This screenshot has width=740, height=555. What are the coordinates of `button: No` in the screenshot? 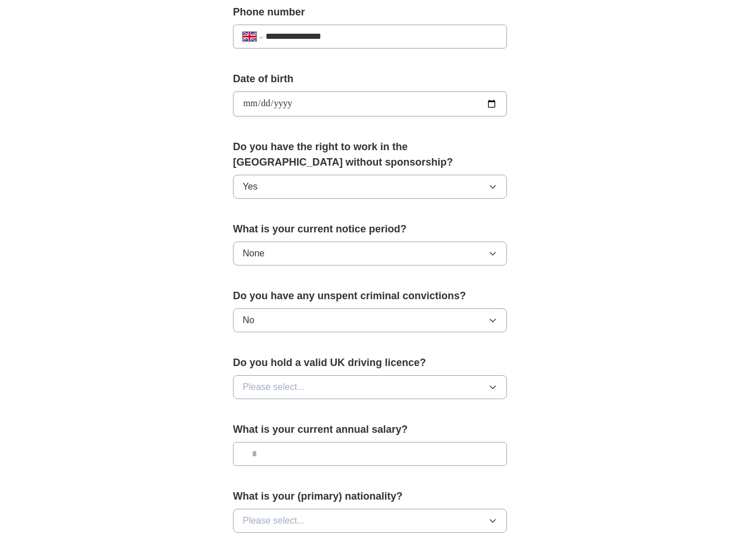 It's located at (370, 320).